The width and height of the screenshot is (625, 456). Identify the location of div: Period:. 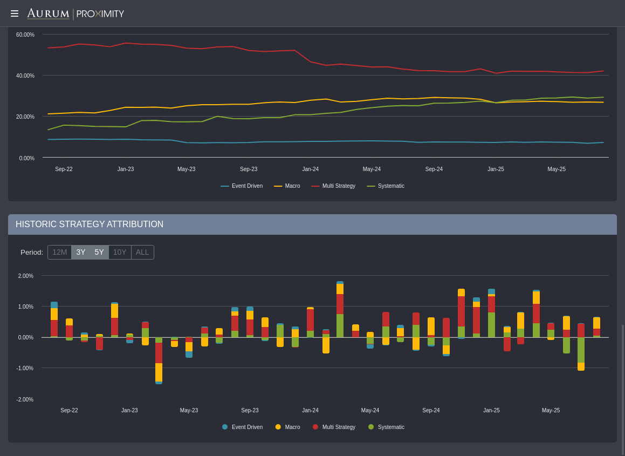
(32, 253).